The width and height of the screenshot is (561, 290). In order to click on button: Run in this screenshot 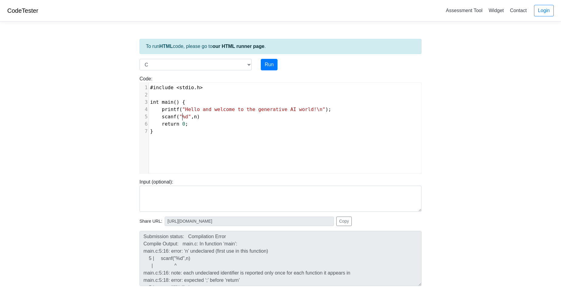, I will do `click(269, 65)`.